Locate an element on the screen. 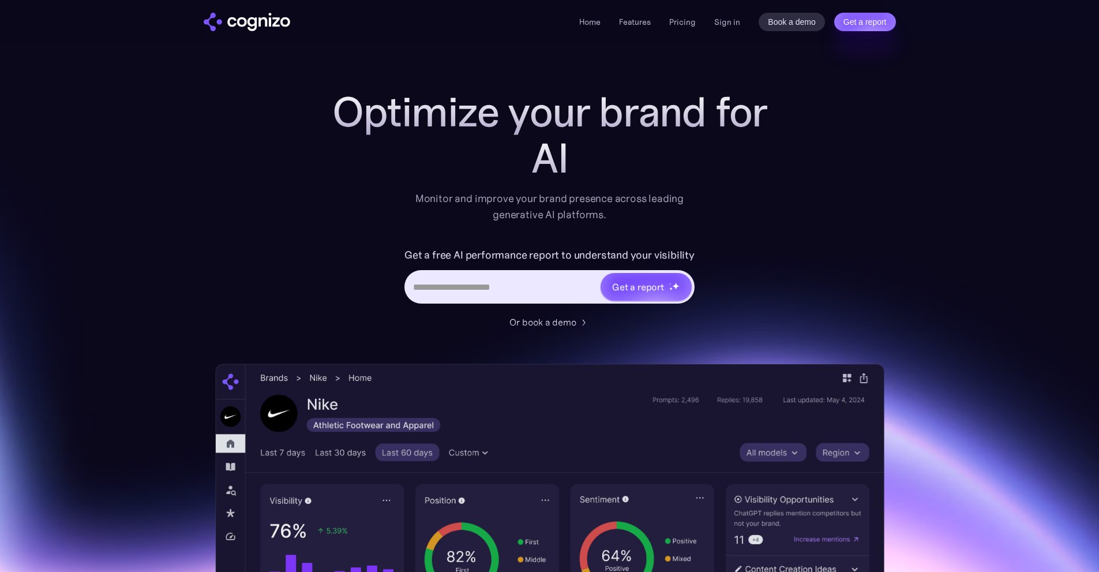 This screenshot has height=572, width=1099. form: Hero URL Input Form is located at coordinates (549, 277).